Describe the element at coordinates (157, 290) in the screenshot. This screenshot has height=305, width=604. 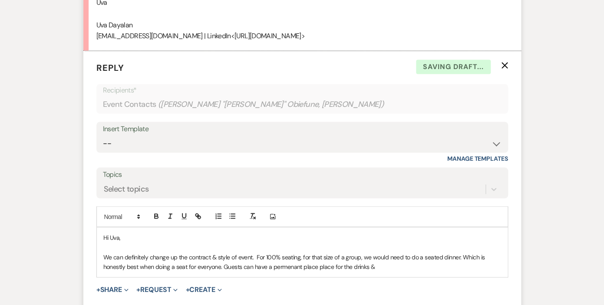
I see `button: Request` at that location.